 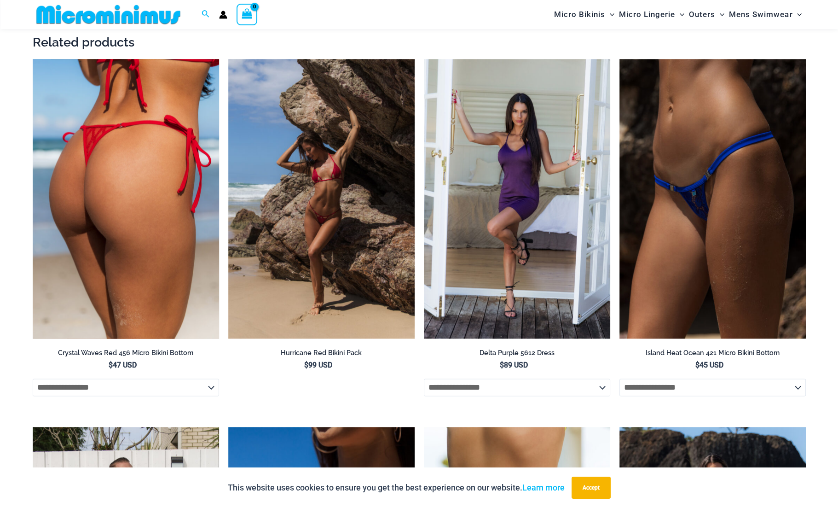 I want to click on span: Outers, so click(x=702, y=14).